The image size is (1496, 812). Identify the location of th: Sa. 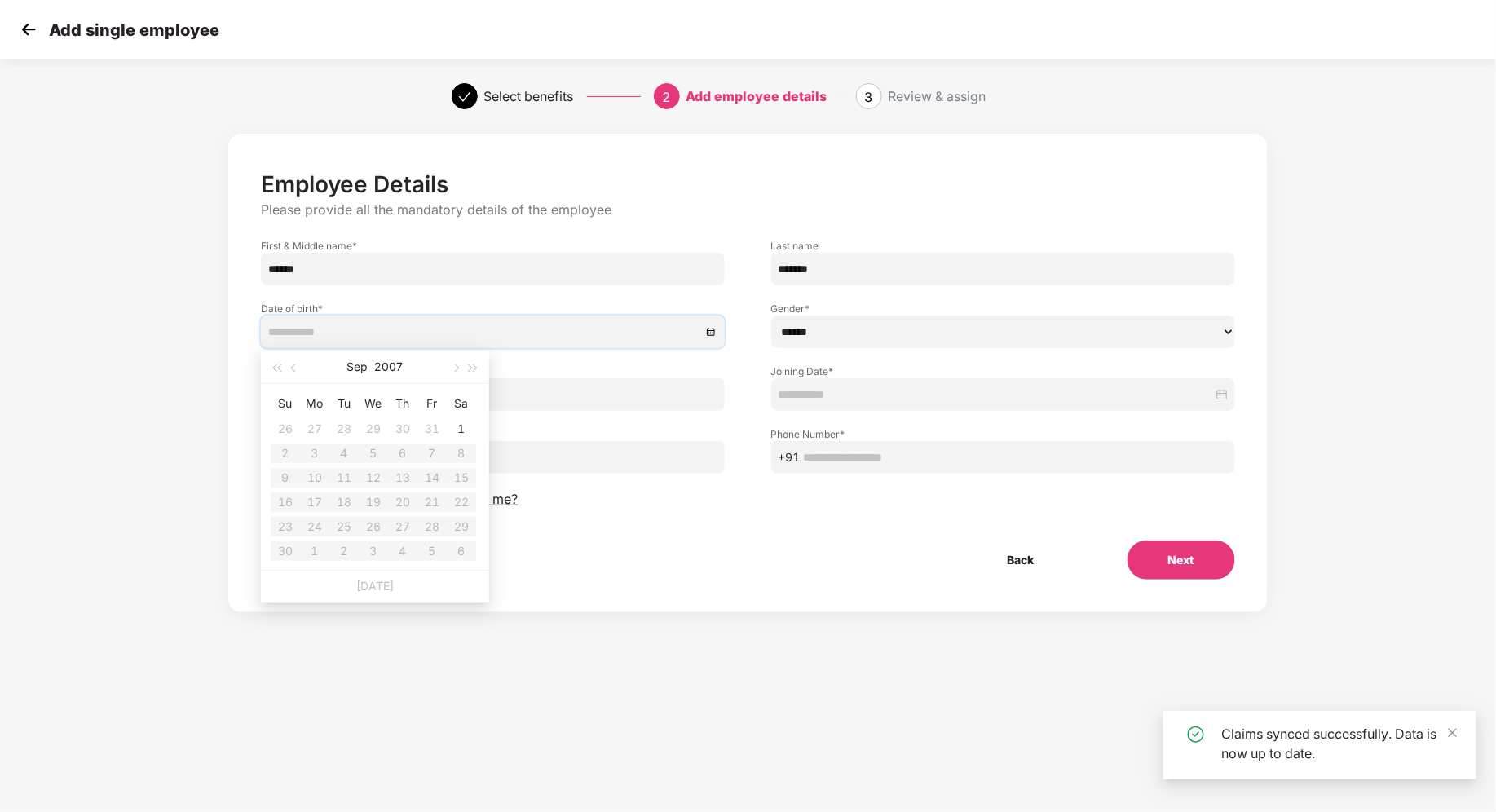
(462, 403).